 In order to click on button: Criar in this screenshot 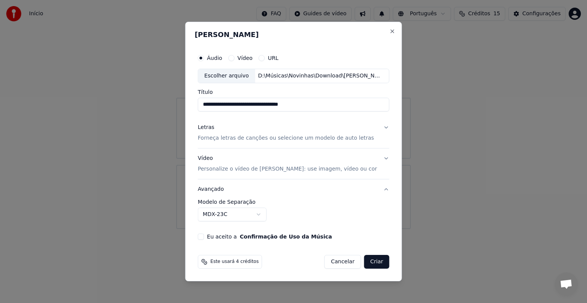, I will do `click(377, 262)`.